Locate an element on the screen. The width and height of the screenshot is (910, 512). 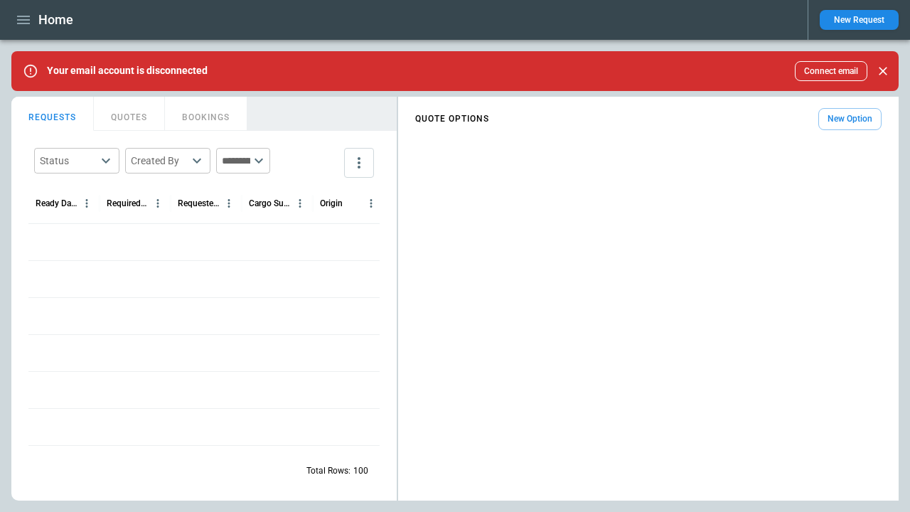
div: Ready Date & Time (UTC+03:00) is located at coordinates (56, 203).